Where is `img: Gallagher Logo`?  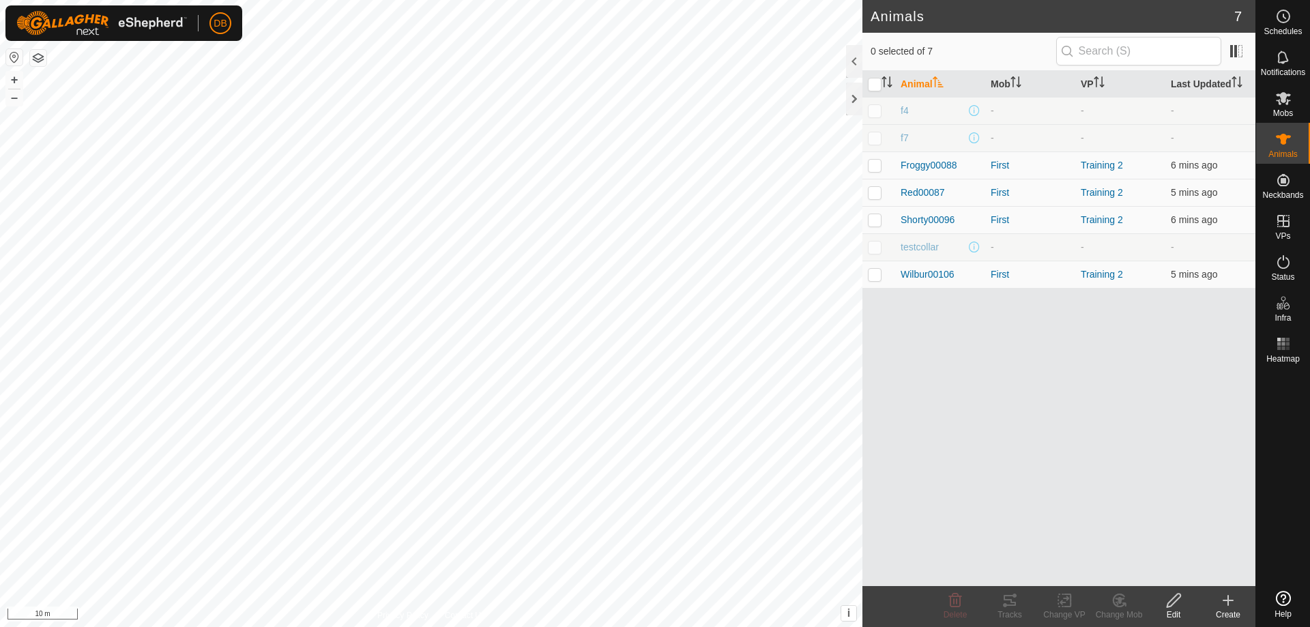 img: Gallagher Logo is located at coordinates (102, 23).